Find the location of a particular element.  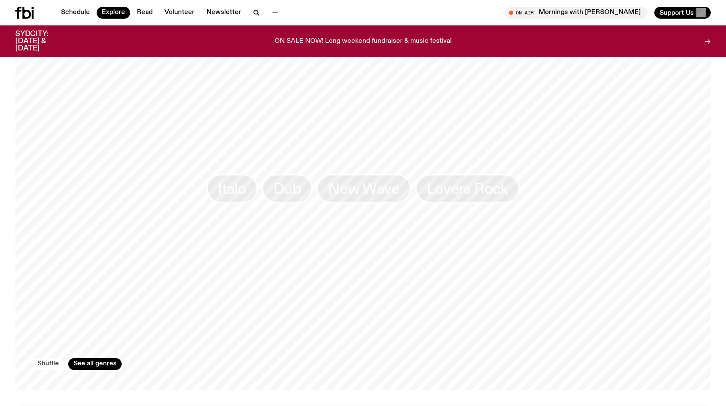

button: Support Us is located at coordinates (682, 13).